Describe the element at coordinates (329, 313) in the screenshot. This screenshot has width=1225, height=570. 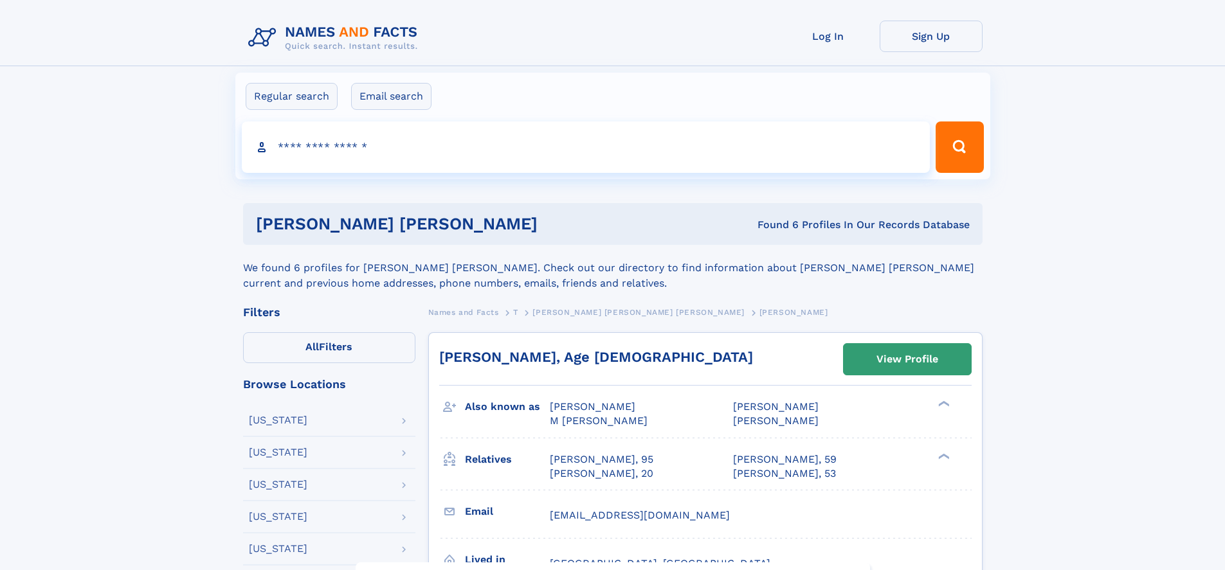
I see `div: Filters` at that location.